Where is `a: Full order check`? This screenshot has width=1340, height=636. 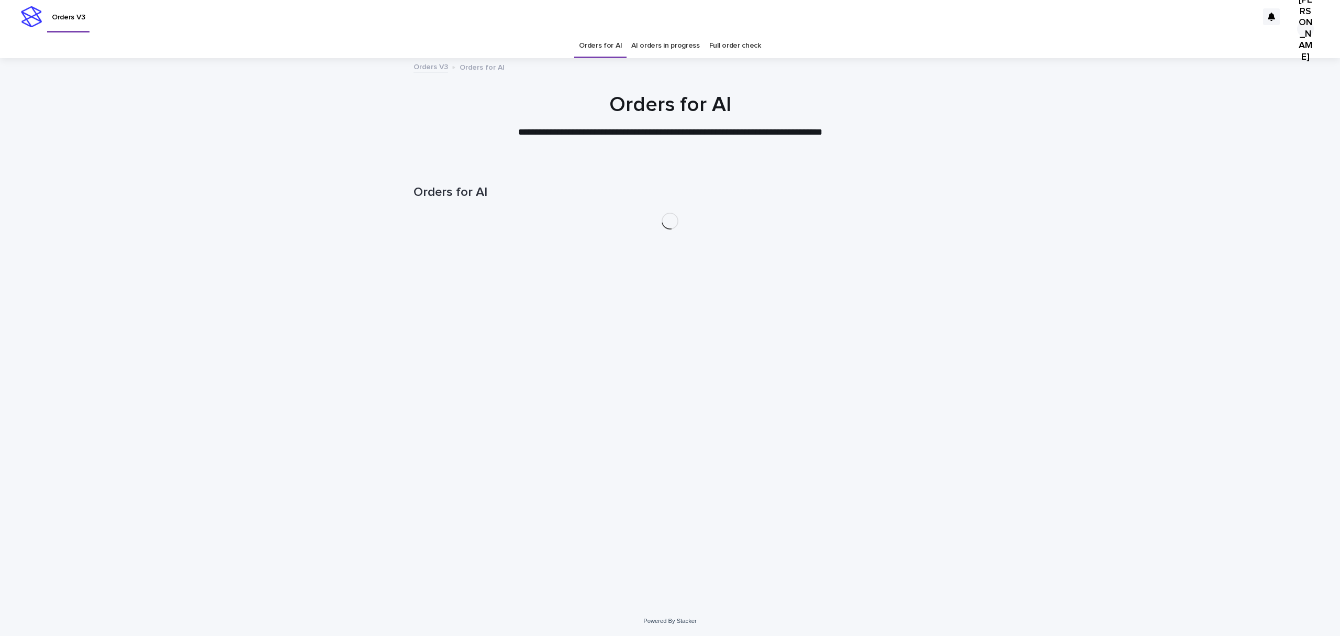
a: Full order check is located at coordinates (735, 46).